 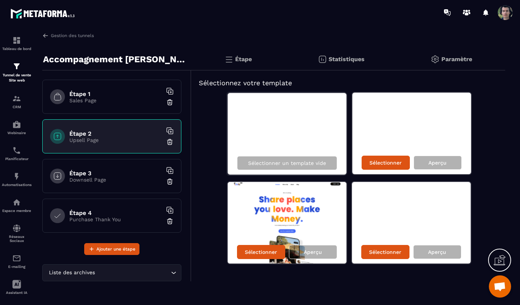 What do you see at coordinates (44, 13) in the screenshot?
I see `img: logo` at bounding box center [44, 13].